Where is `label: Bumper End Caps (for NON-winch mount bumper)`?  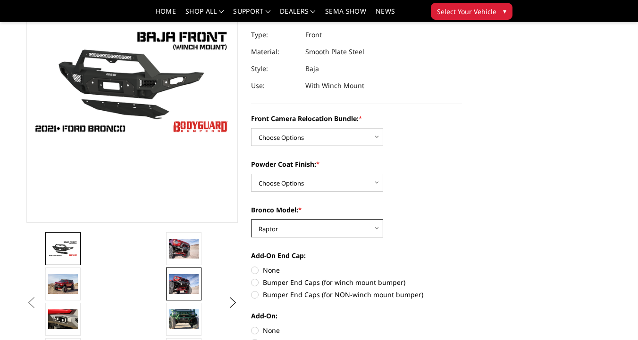
label: Bumper End Caps (for NON-winch mount bumper) is located at coordinates (356, 295).